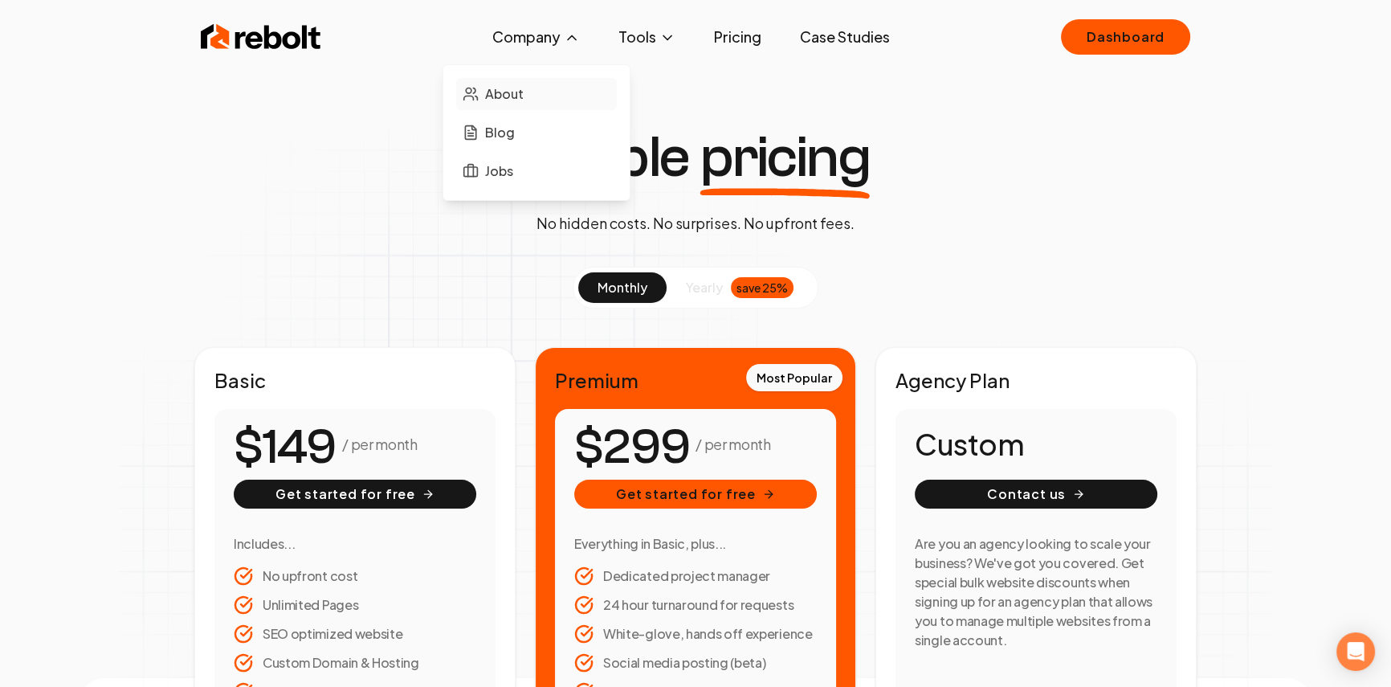 The height and width of the screenshot is (687, 1391). I want to click on a: Pricing, so click(737, 37).